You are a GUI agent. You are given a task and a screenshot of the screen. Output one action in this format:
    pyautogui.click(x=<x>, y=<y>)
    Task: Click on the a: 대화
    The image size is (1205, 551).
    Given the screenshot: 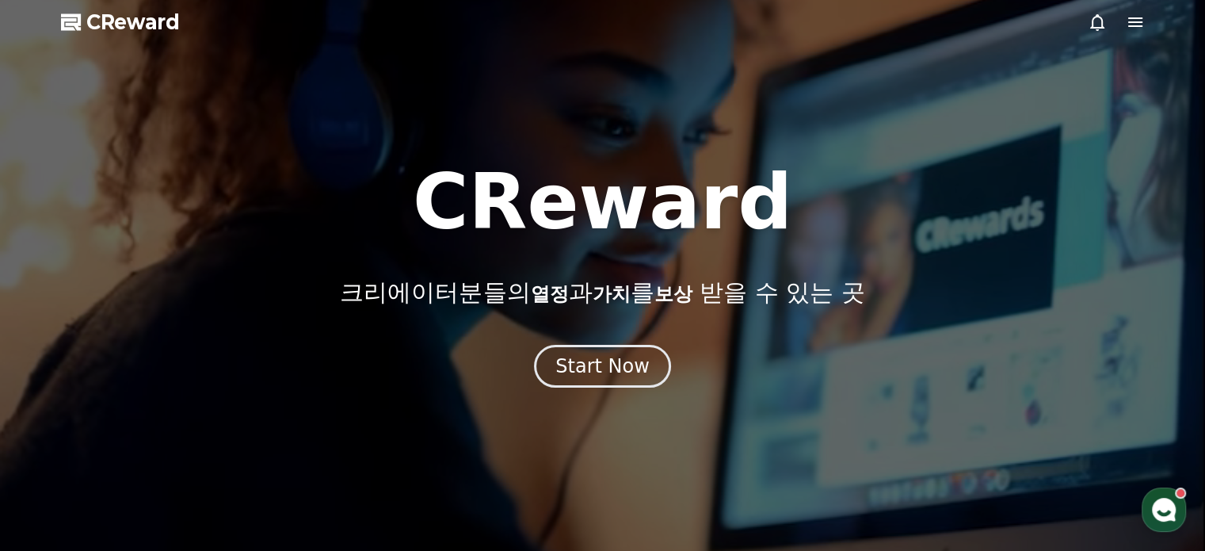 What is the action you would take?
    pyautogui.click(x=154, y=439)
    